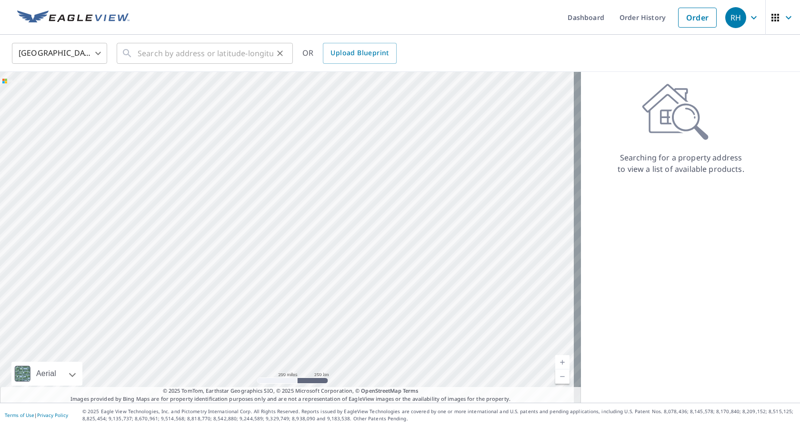 This screenshot has height=427, width=800. What do you see at coordinates (563, 363) in the screenshot?
I see `a: Current Level 5, Zoom In` at bounding box center [563, 363].